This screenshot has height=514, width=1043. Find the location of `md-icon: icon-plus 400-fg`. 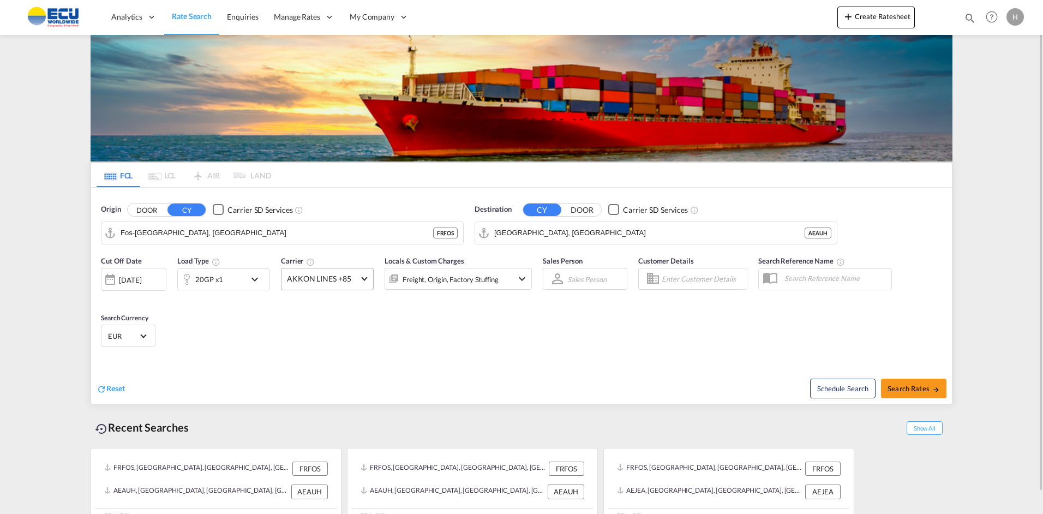

md-icon: icon-plus 400-fg is located at coordinates (848, 16).